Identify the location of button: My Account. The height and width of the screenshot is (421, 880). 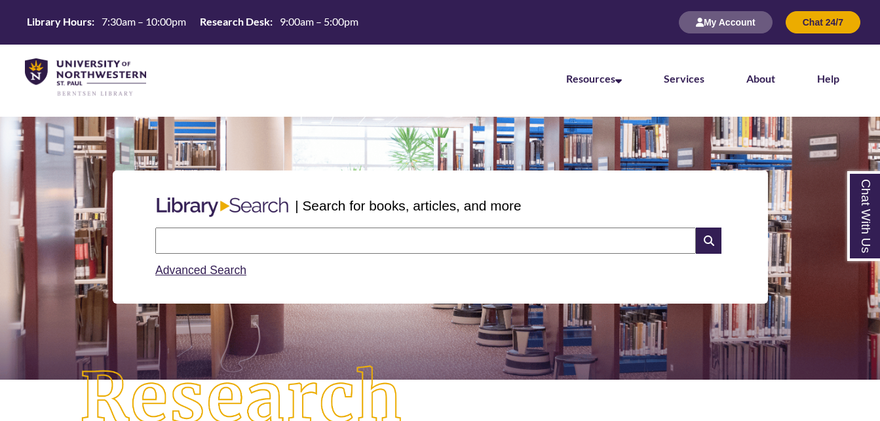
(726, 22).